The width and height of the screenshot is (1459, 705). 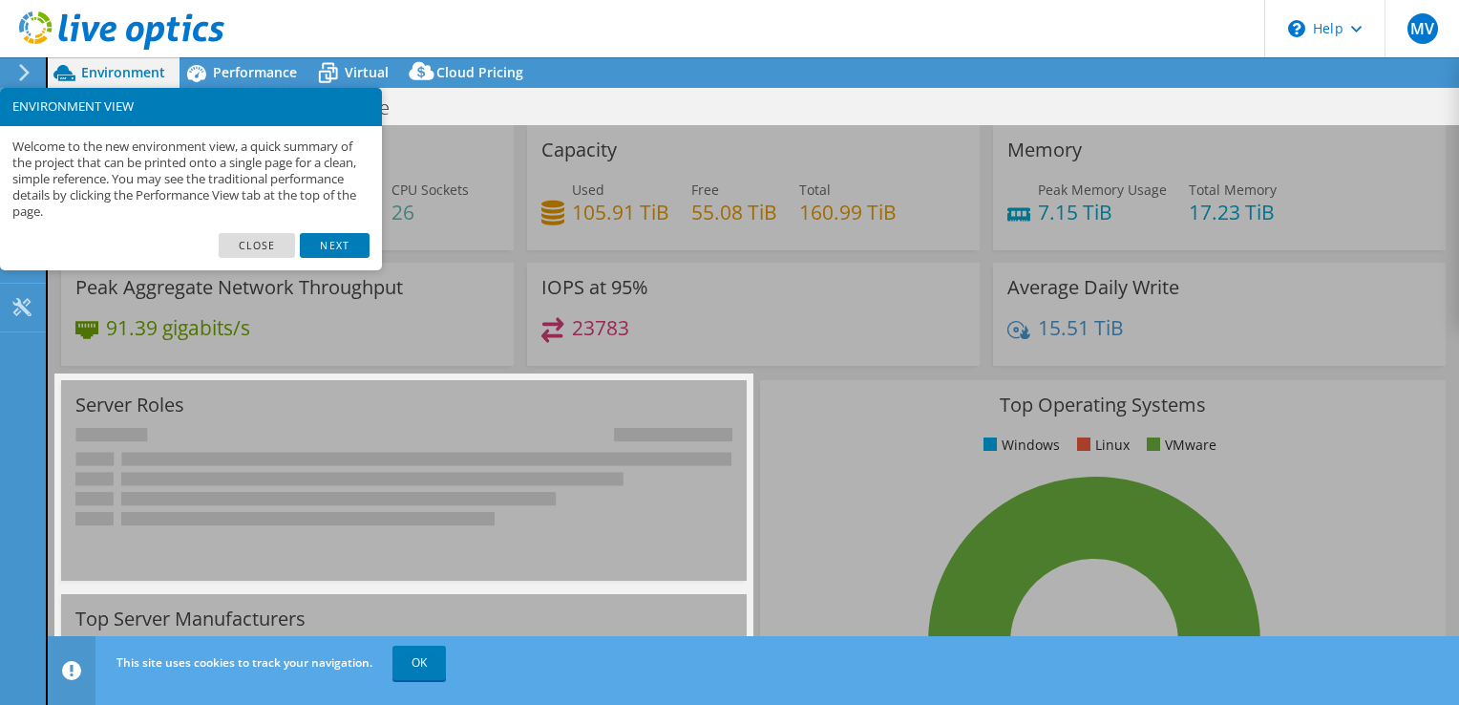 I want to click on span: Environment, so click(x=123, y=72).